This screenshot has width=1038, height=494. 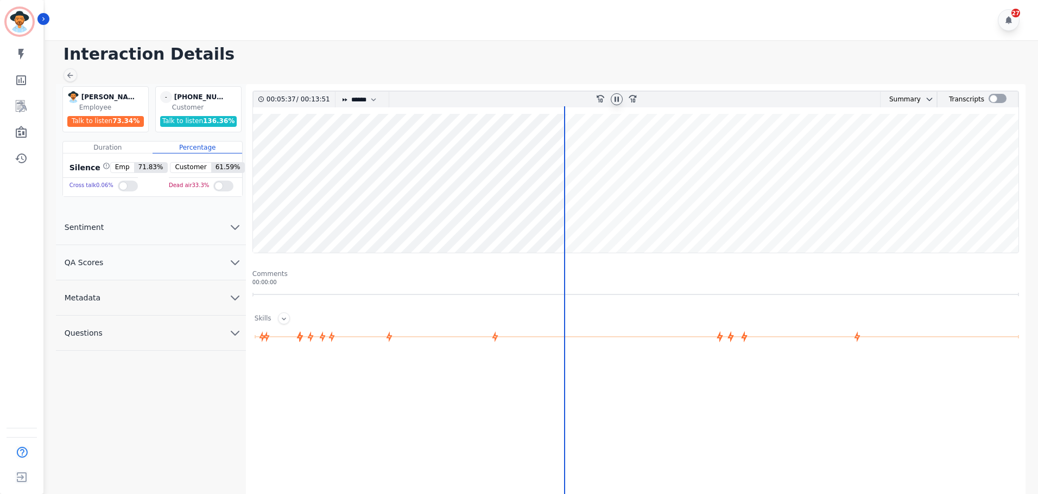 I want to click on div: Percentage, so click(x=197, y=148).